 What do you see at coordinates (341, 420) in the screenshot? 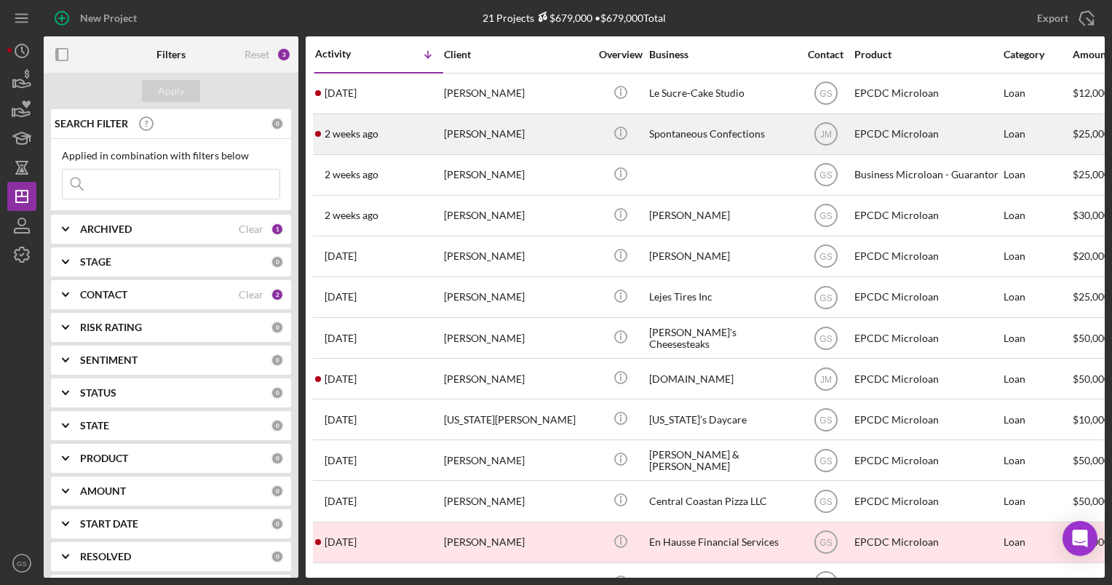
I see `time: 2025-08-21 04:32` at bounding box center [341, 420].